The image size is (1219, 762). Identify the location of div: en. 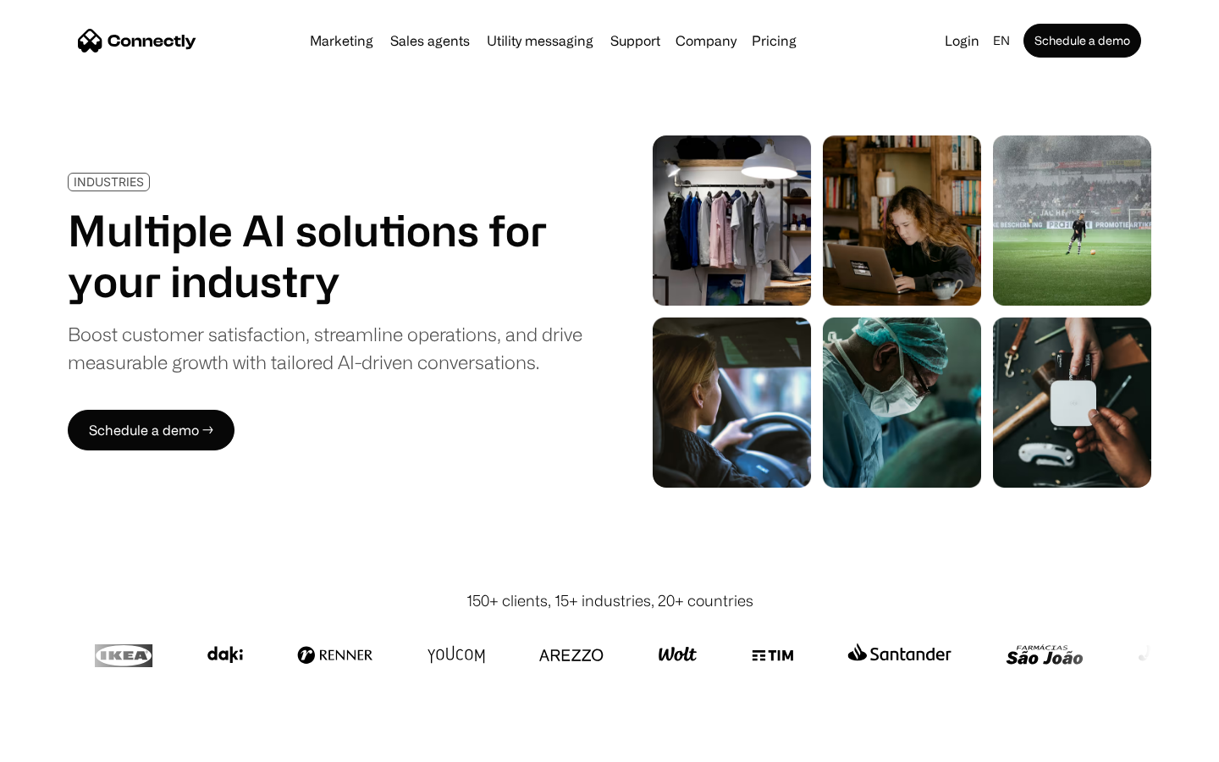
(1002, 41).